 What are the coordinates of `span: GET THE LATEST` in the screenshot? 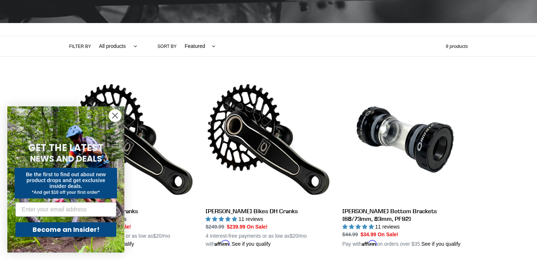 It's located at (66, 148).